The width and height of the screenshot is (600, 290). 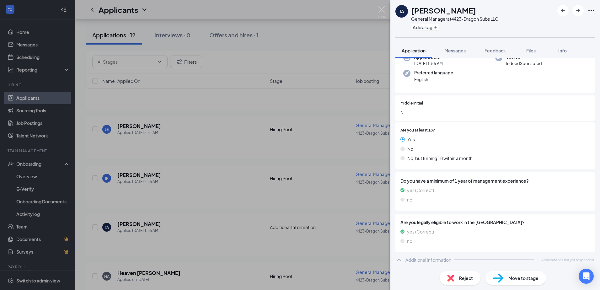 What do you see at coordinates (563, 51) in the screenshot?
I see `span: Info` at bounding box center [563, 51].